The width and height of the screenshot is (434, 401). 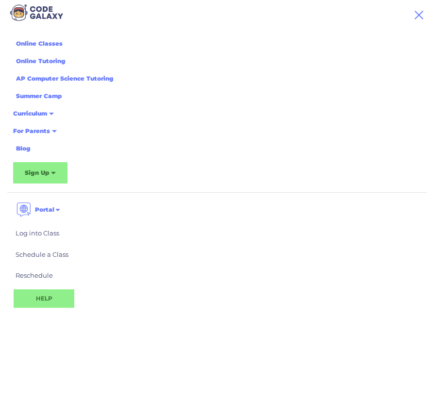 What do you see at coordinates (34, 276) in the screenshot?
I see `div: Reschedule` at bounding box center [34, 276].